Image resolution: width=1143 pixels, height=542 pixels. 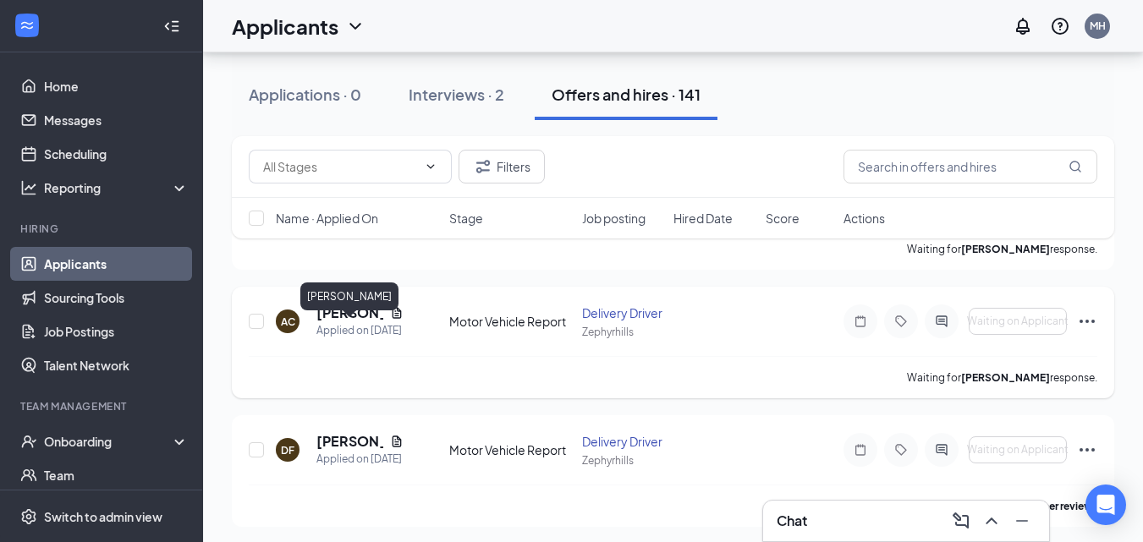 I want to click on svg: ComposeMessage, so click(x=961, y=521).